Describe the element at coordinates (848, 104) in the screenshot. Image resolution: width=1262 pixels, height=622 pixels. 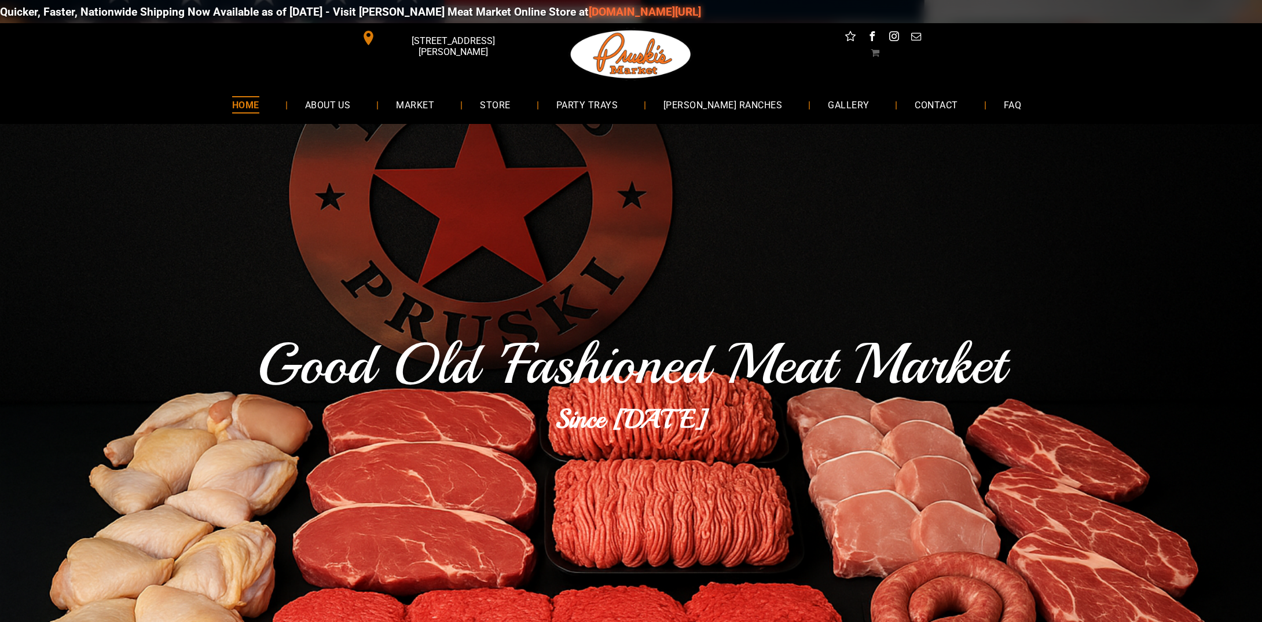
I see `a: GALLERY` at that location.